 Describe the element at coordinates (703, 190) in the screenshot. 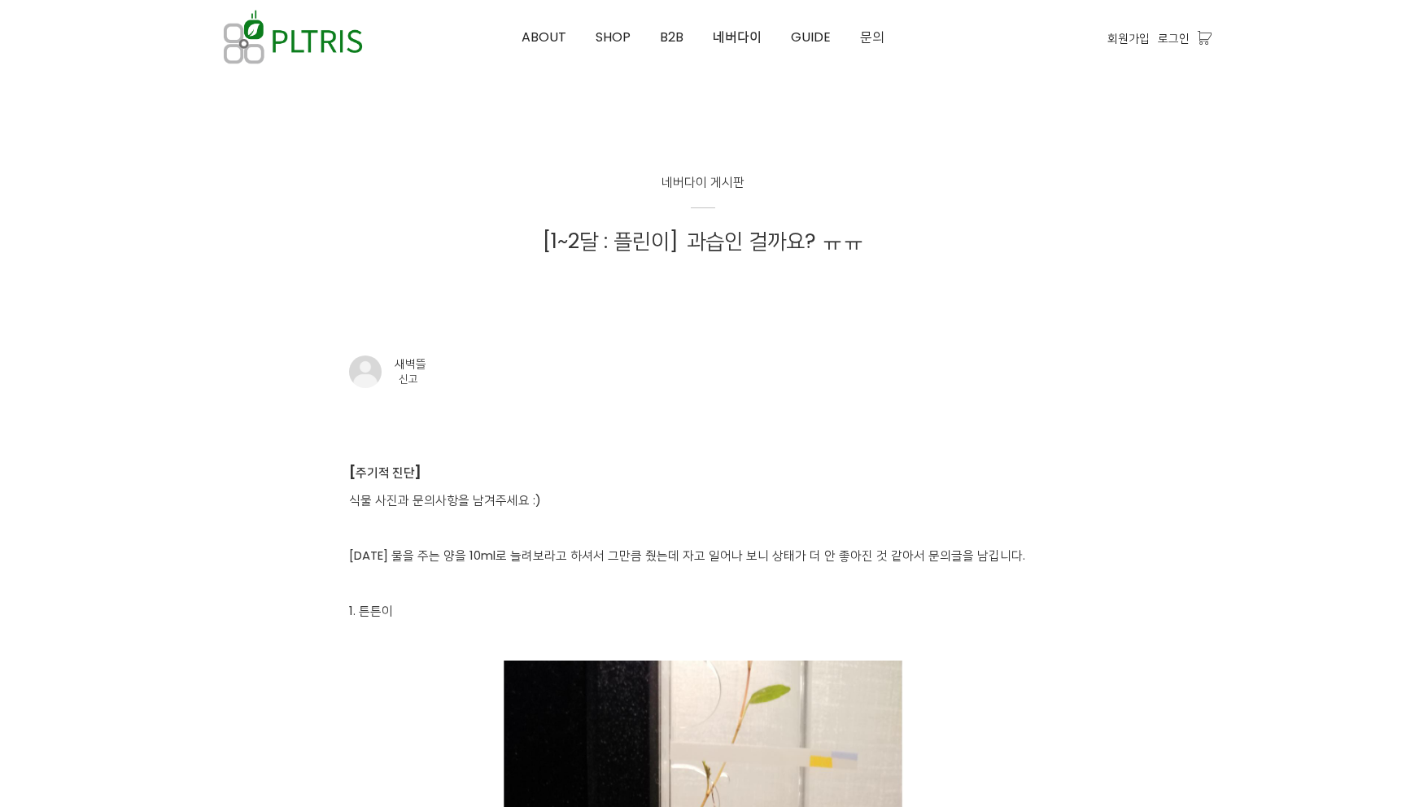

I see `a: 네버다이 게시판` at that location.